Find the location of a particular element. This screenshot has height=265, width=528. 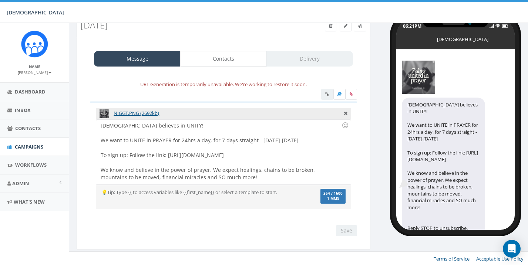

span: 1 MMS is located at coordinates (333, 199).